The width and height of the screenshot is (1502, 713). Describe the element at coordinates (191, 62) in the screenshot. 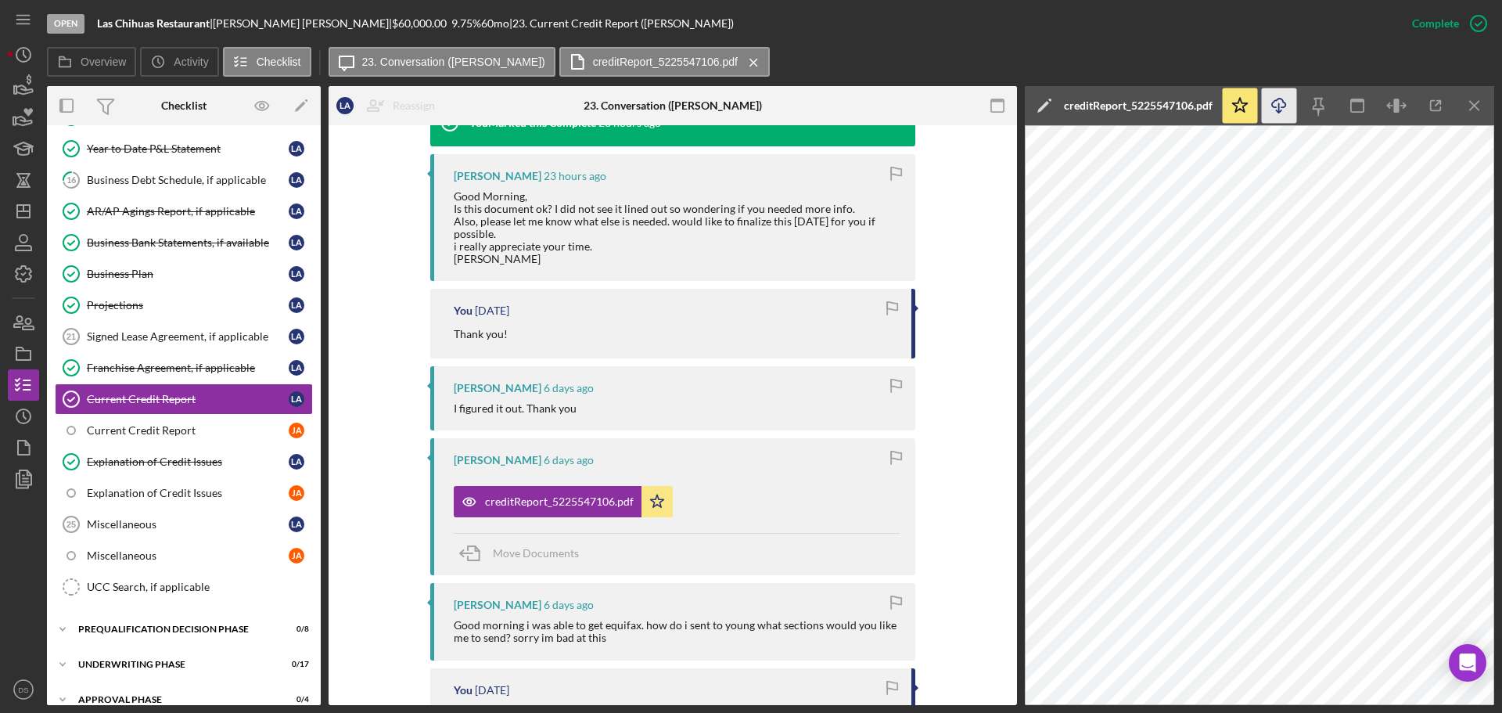

I see `label: Activity` at that location.